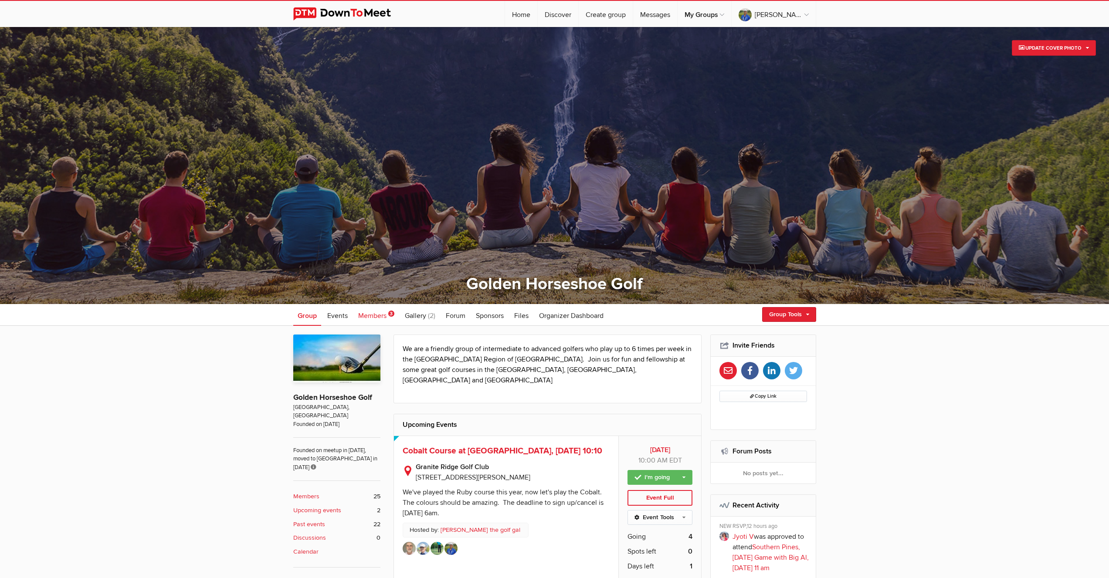 The height and width of the screenshot is (578, 1109). Describe the element at coordinates (513, 467) in the screenshot. I see `b: Granite Ridge Golf Club` at that location.